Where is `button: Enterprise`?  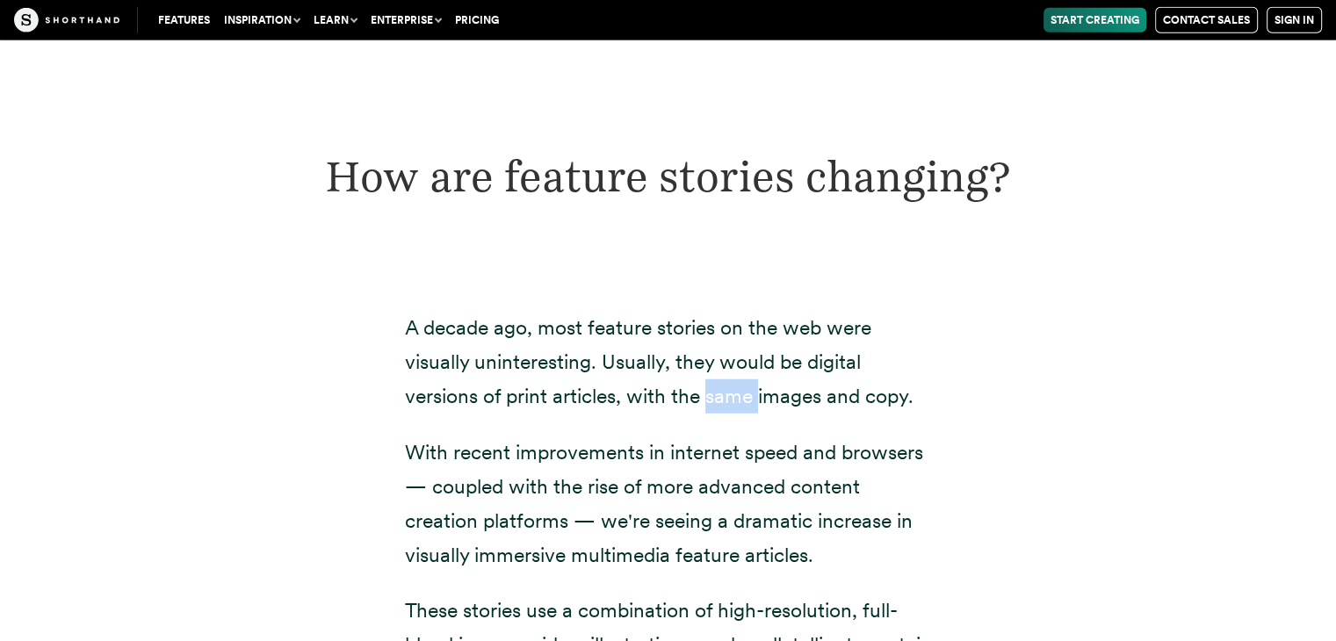
button: Enterprise is located at coordinates (406, 20).